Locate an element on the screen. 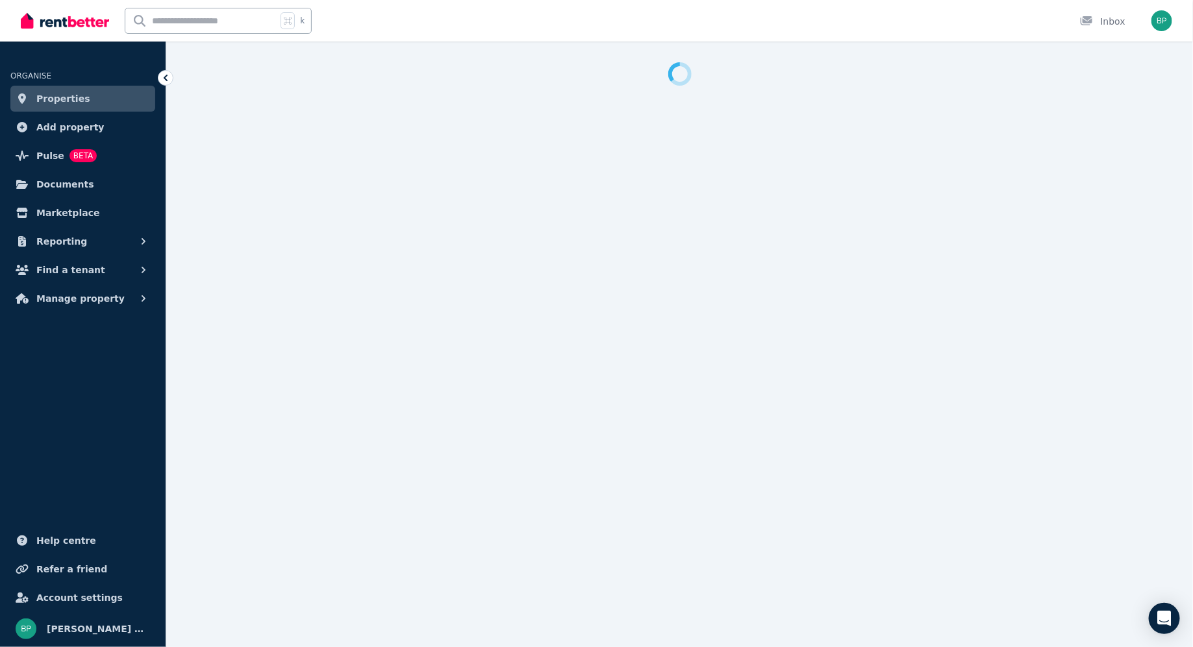  span: Marketplace is located at coordinates (68, 213).